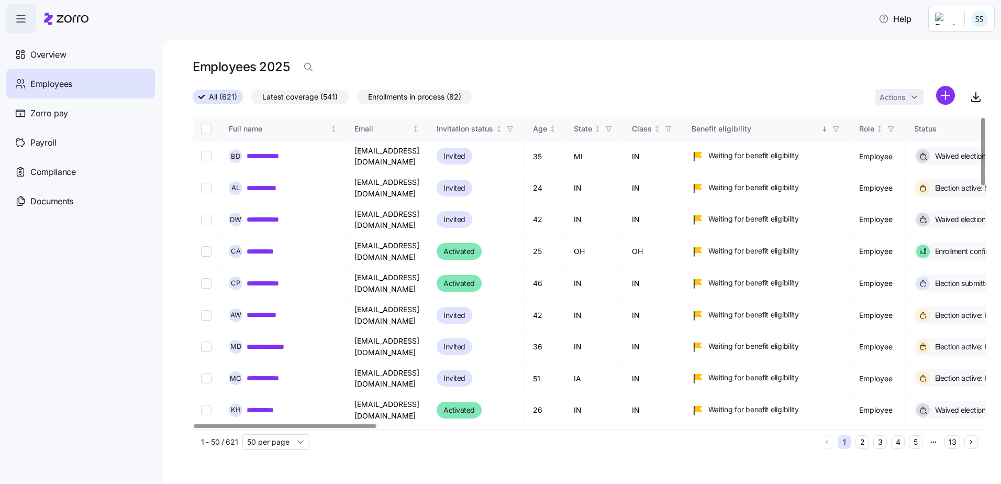 This screenshot has height=484, width=1001. Describe the element at coordinates (236, 156) in the screenshot. I see `span: B D` at that location.